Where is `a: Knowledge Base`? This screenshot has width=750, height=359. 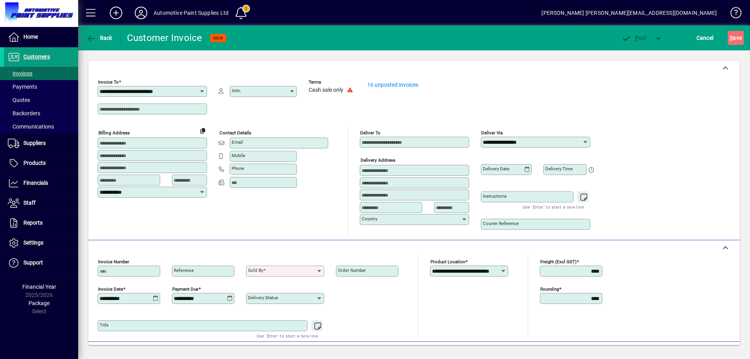
a: Knowledge Base is located at coordinates (732, 14).